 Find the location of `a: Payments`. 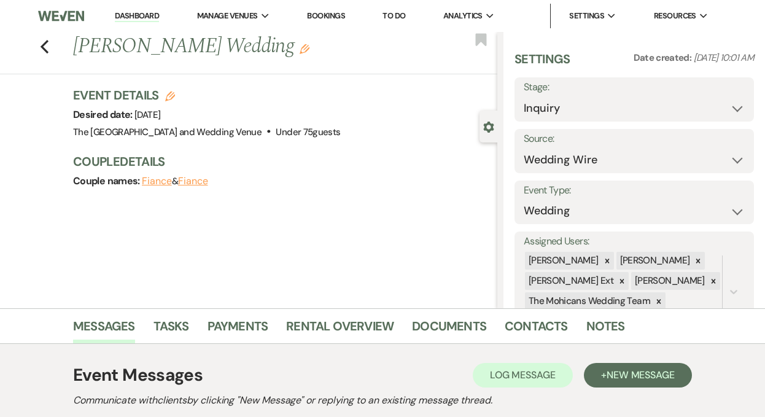

a: Payments is located at coordinates (238, 330).